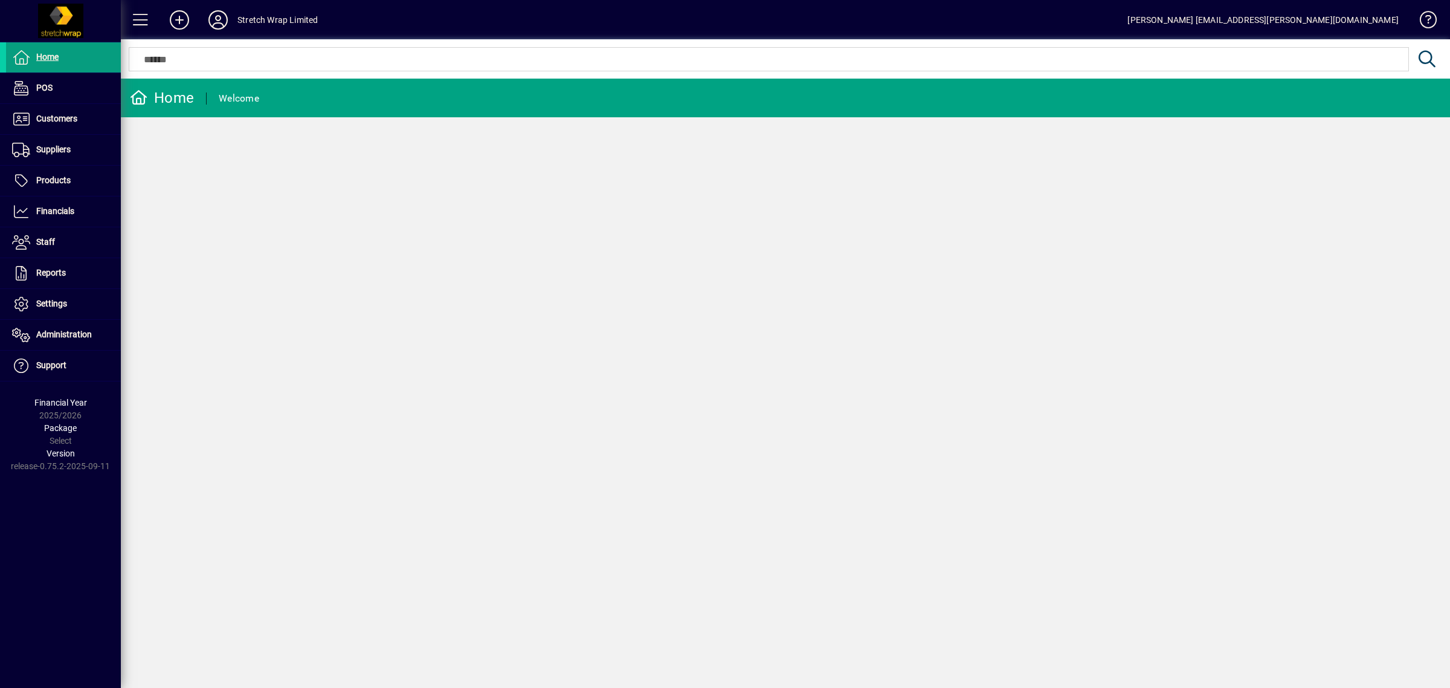 The image size is (1450, 688). What do you see at coordinates (44, 88) in the screenshot?
I see `span: POS` at bounding box center [44, 88].